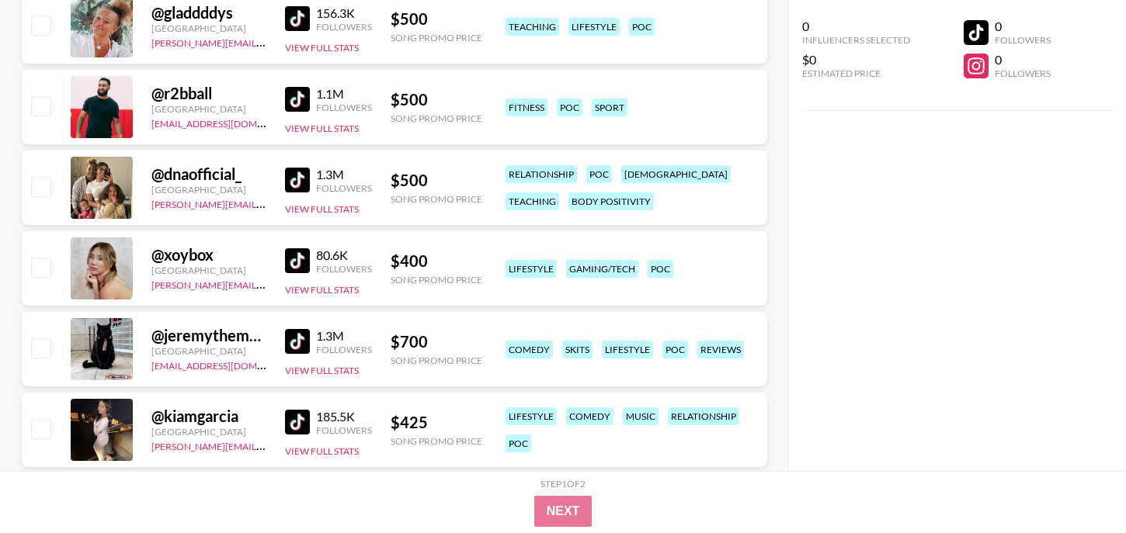 The height and width of the screenshot is (533, 1126). What do you see at coordinates (344, 94) in the screenshot?
I see `div: 1.1M` at bounding box center [344, 94].